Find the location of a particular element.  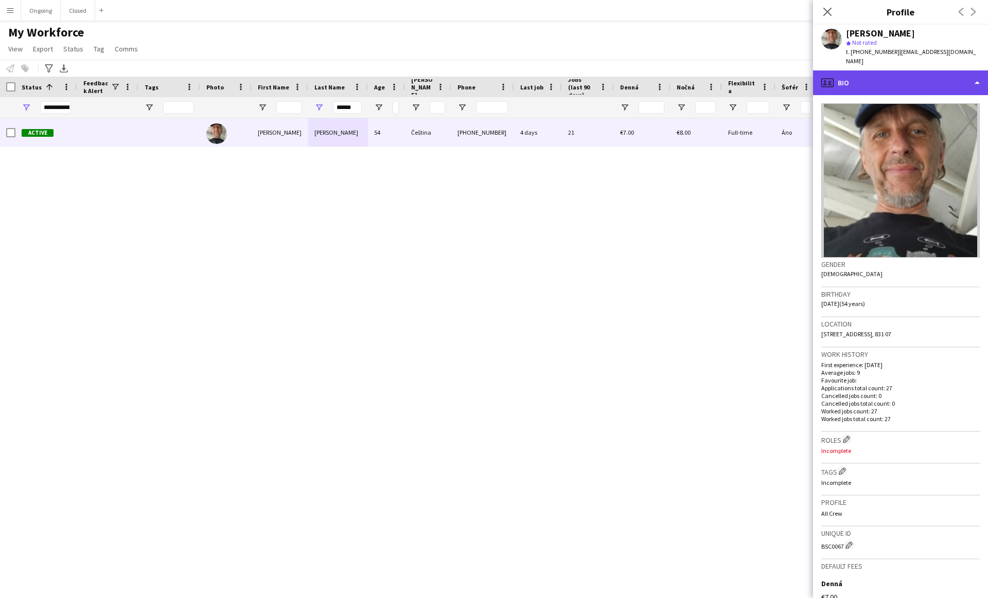

button: Closed is located at coordinates (78, 10).